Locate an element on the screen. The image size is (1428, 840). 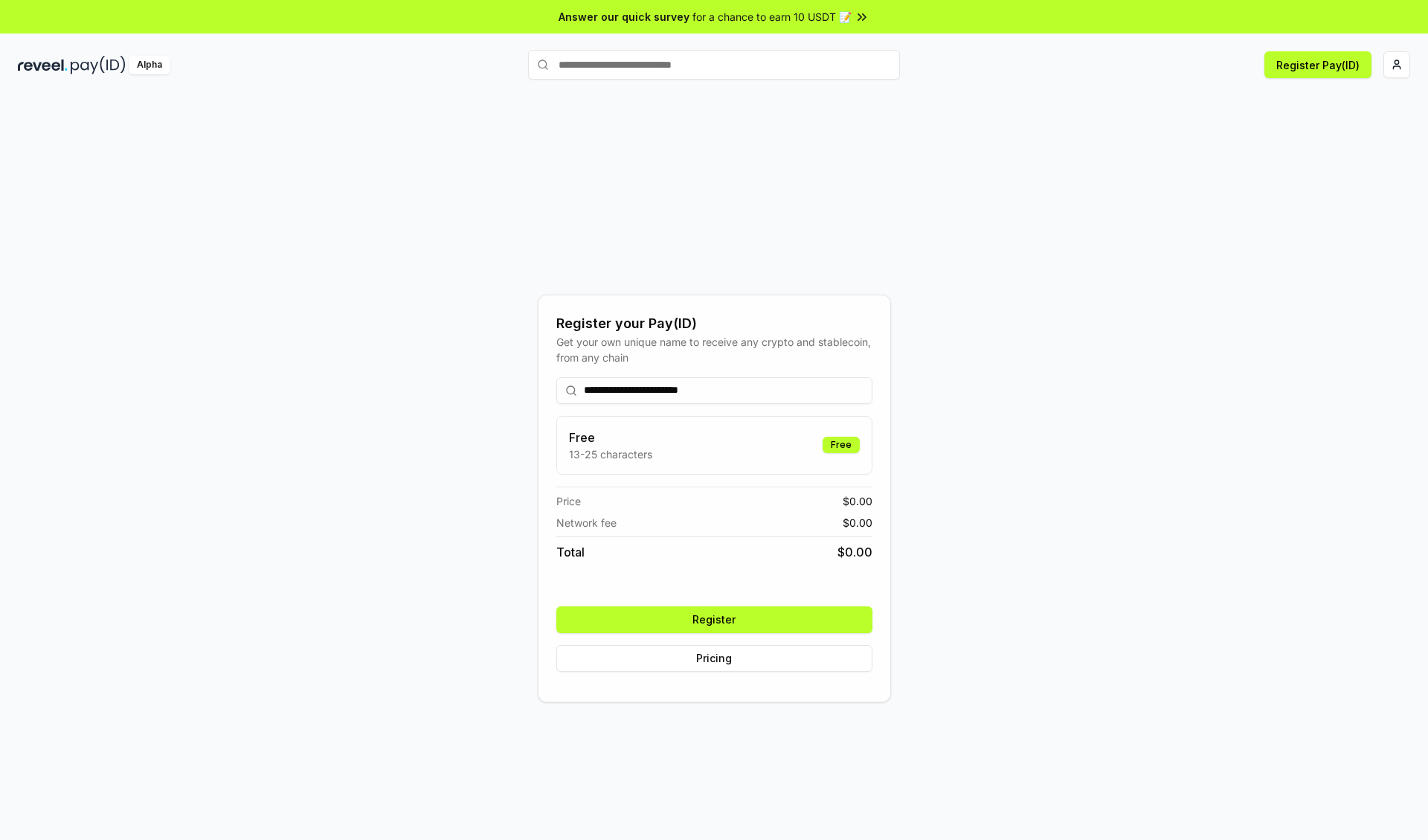
div: Alpha is located at coordinates (150, 65).